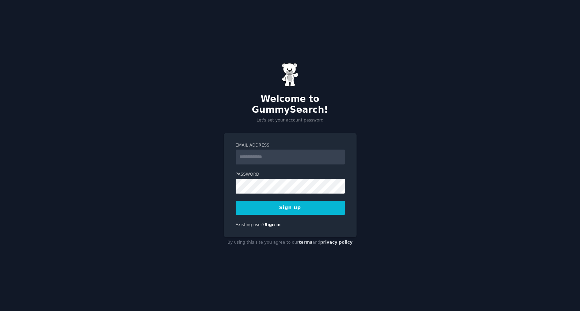 The height and width of the screenshot is (311, 580). I want to click on div: By using this site you agree to our and, so click(290, 243).